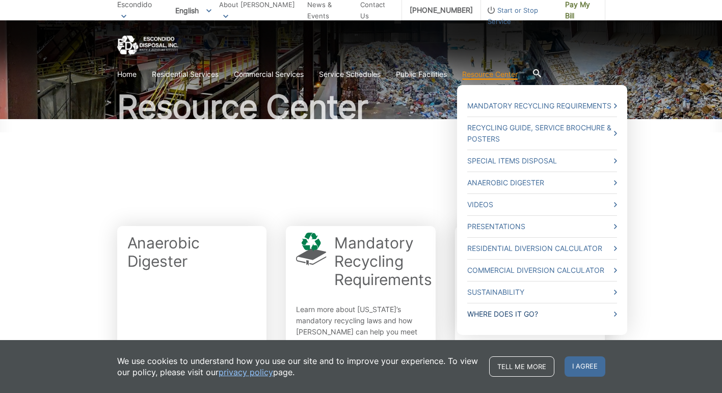 This screenshot has height=393, width=722. Describe the element at coordinates (361, 107) in the screenshot. I see `h1: Resource Center` at that location.